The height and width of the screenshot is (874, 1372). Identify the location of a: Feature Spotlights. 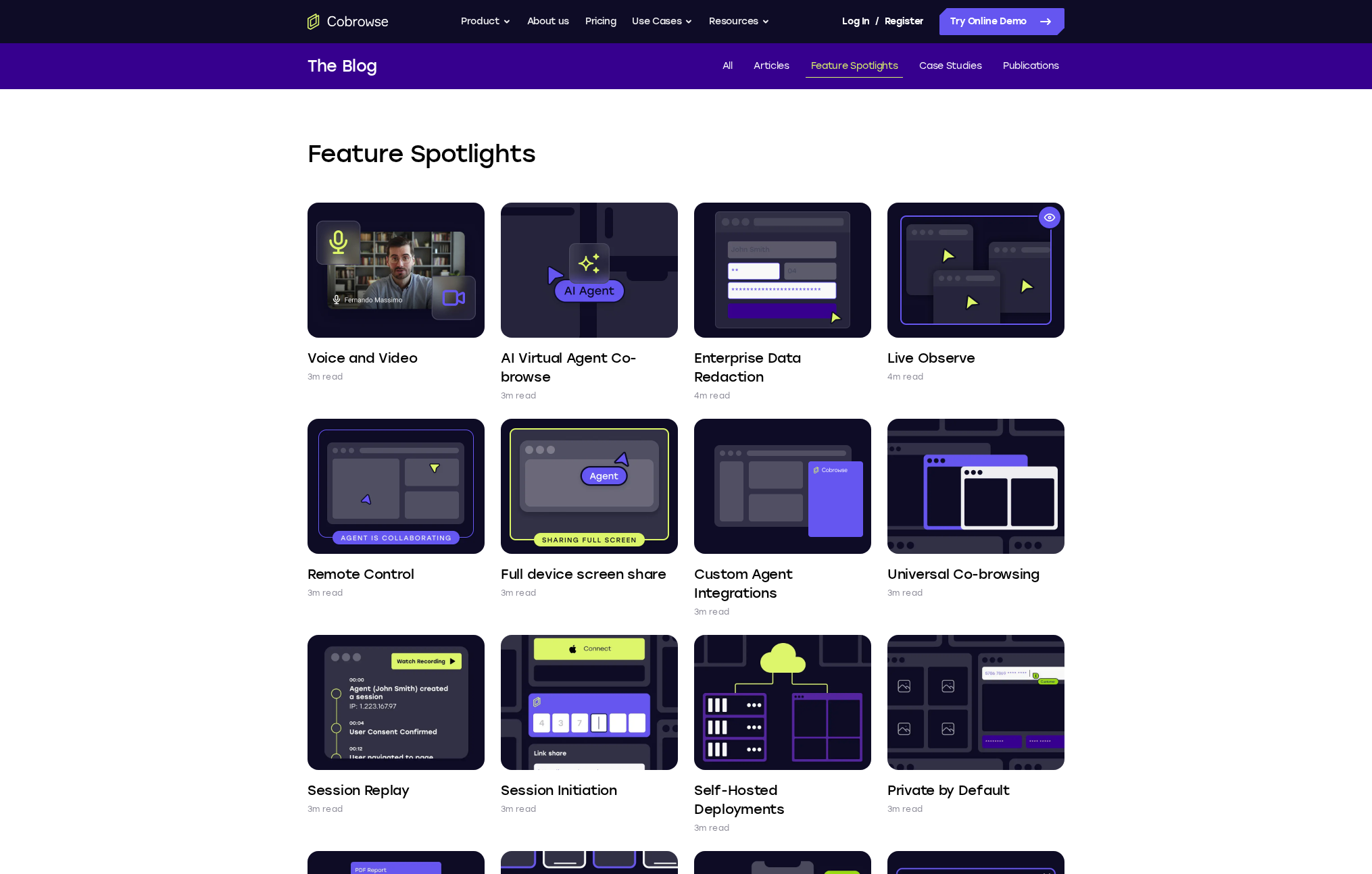
(854, 66).